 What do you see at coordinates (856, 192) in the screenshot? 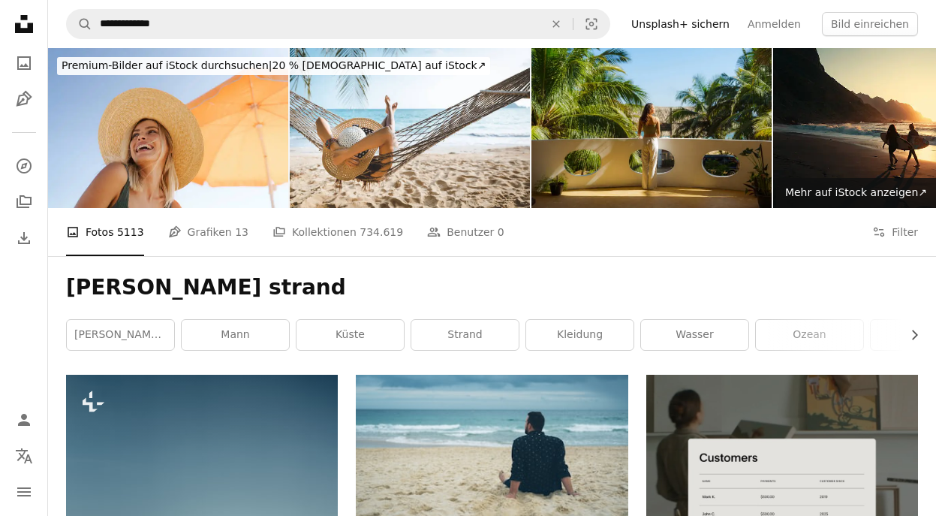
I see `span: Mehr auf iStock anzeigen ↗` at bounding box center [856, 192].